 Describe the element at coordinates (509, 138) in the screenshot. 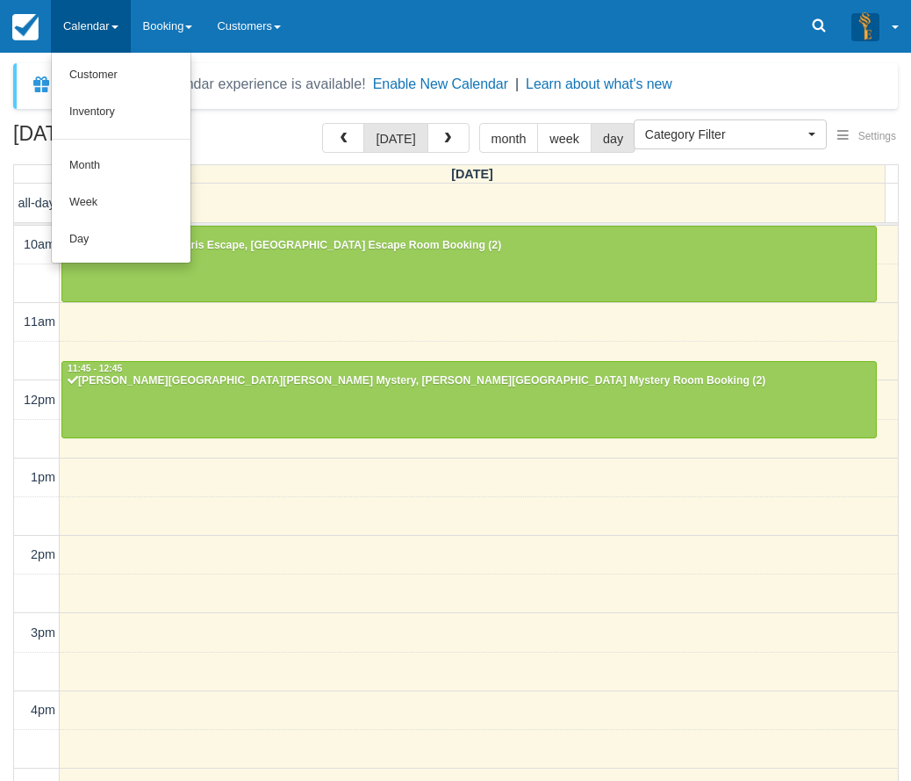

I see `button: month` at that location.